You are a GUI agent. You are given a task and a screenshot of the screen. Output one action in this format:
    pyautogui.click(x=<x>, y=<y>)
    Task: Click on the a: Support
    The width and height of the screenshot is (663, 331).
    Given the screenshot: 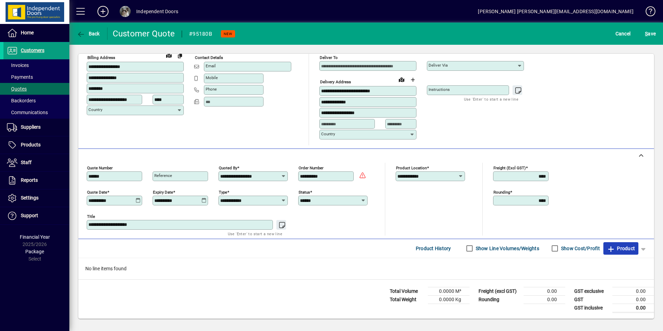 What is the action you would take?
    pyautogui.click(x=36, y=216)
    